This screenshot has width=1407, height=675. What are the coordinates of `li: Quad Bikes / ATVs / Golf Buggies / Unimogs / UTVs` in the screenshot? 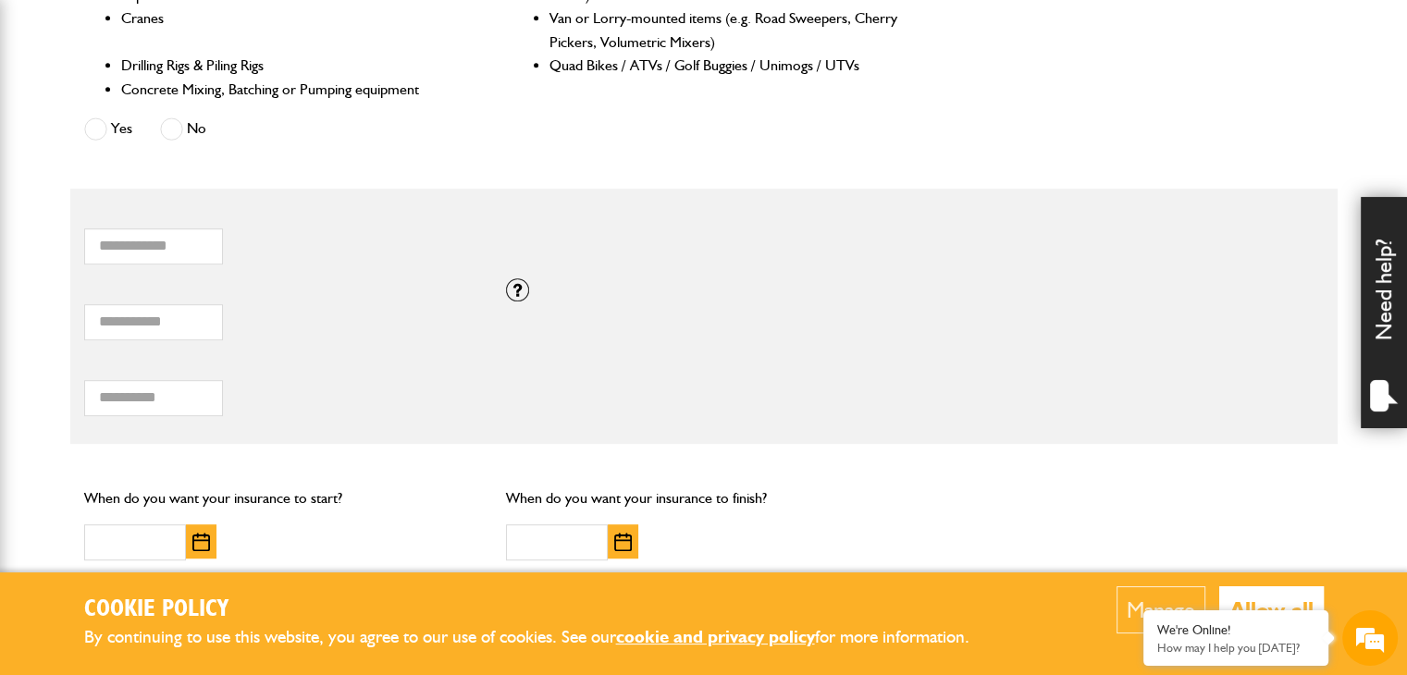 It's located at (724, 66).